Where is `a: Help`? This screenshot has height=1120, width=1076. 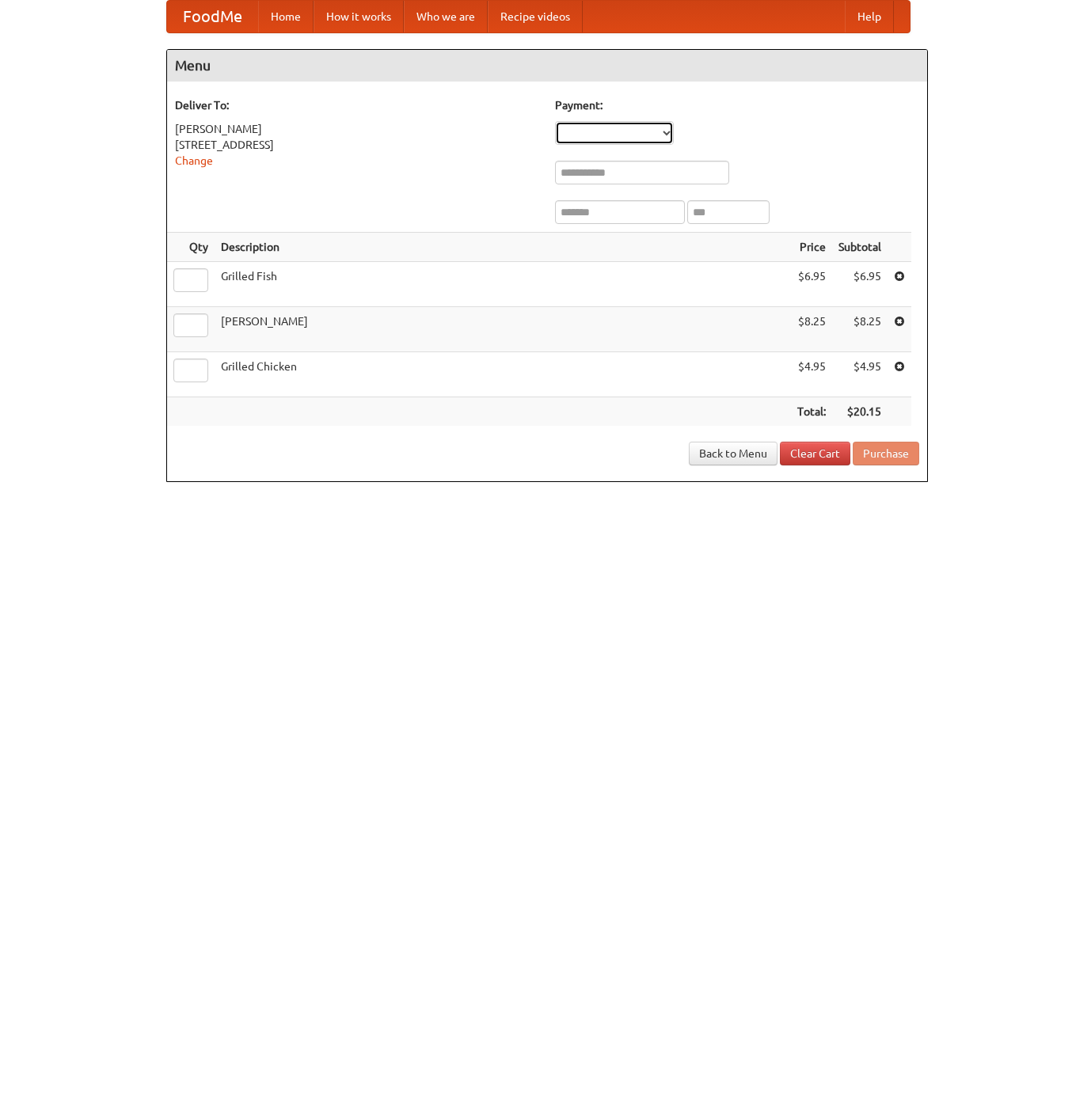
a: Help is located at coordinates (869, 17).